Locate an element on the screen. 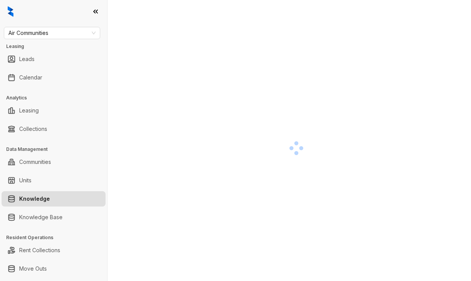  h3: Leasing is located at coordinates (56, 46).